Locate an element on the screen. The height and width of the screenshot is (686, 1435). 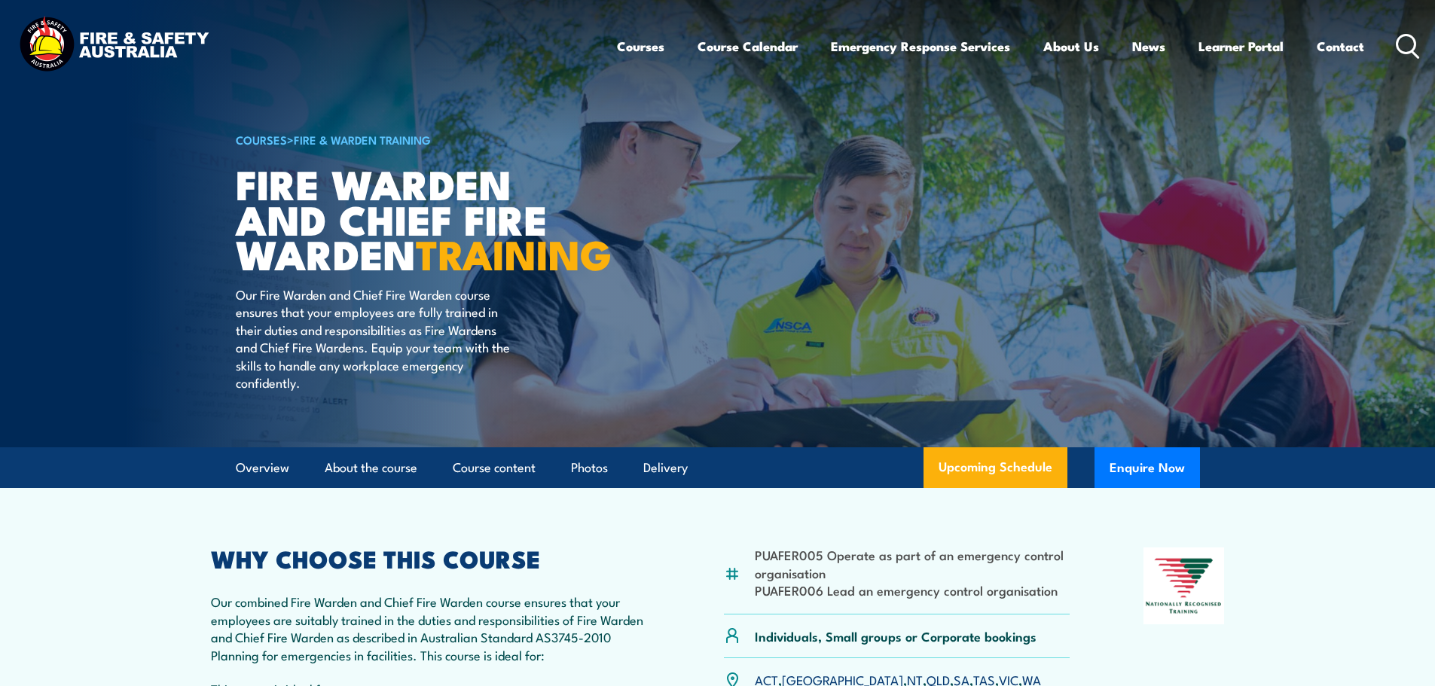
a: Delivery is located at coordinates (665, 468).